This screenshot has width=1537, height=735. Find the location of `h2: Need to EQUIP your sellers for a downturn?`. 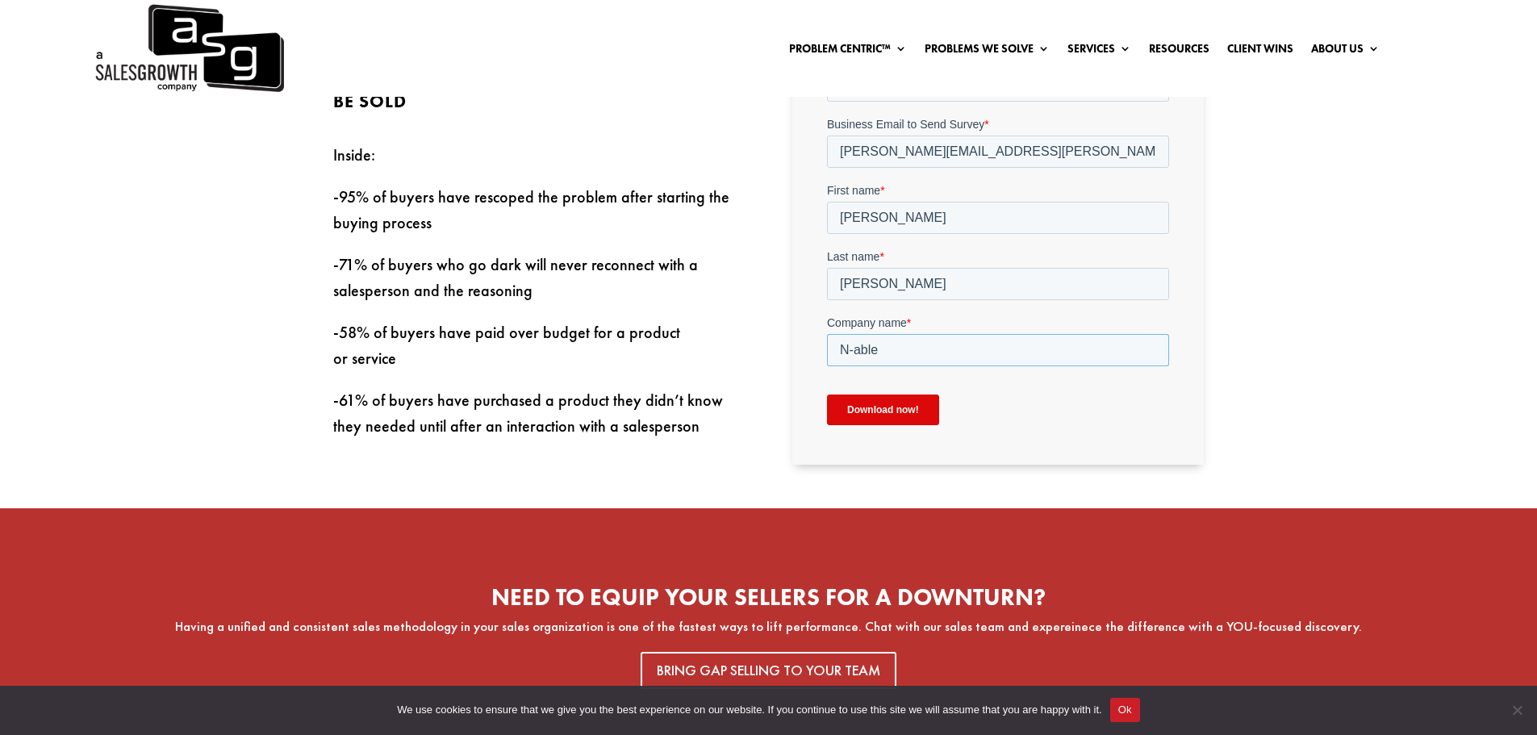

h2: Need to EQUIP your sellers for a downturn? is located at coordinates (768, 601).